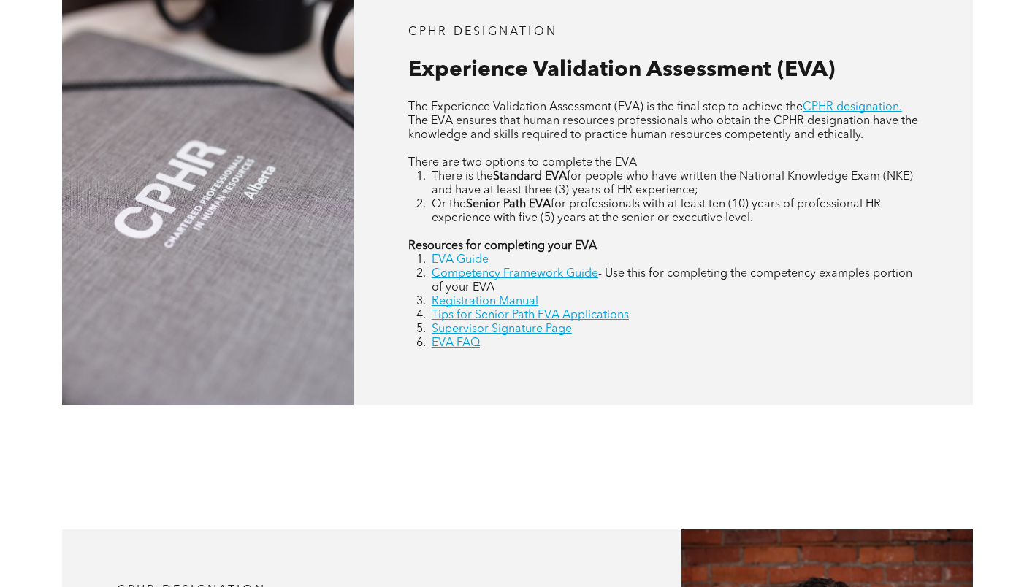  What do you see at coordinates (672, 281) in the screenshot?
I see `span: - Use this for completing the competency examples portion of your EVA` at bounding box center [672, 281].